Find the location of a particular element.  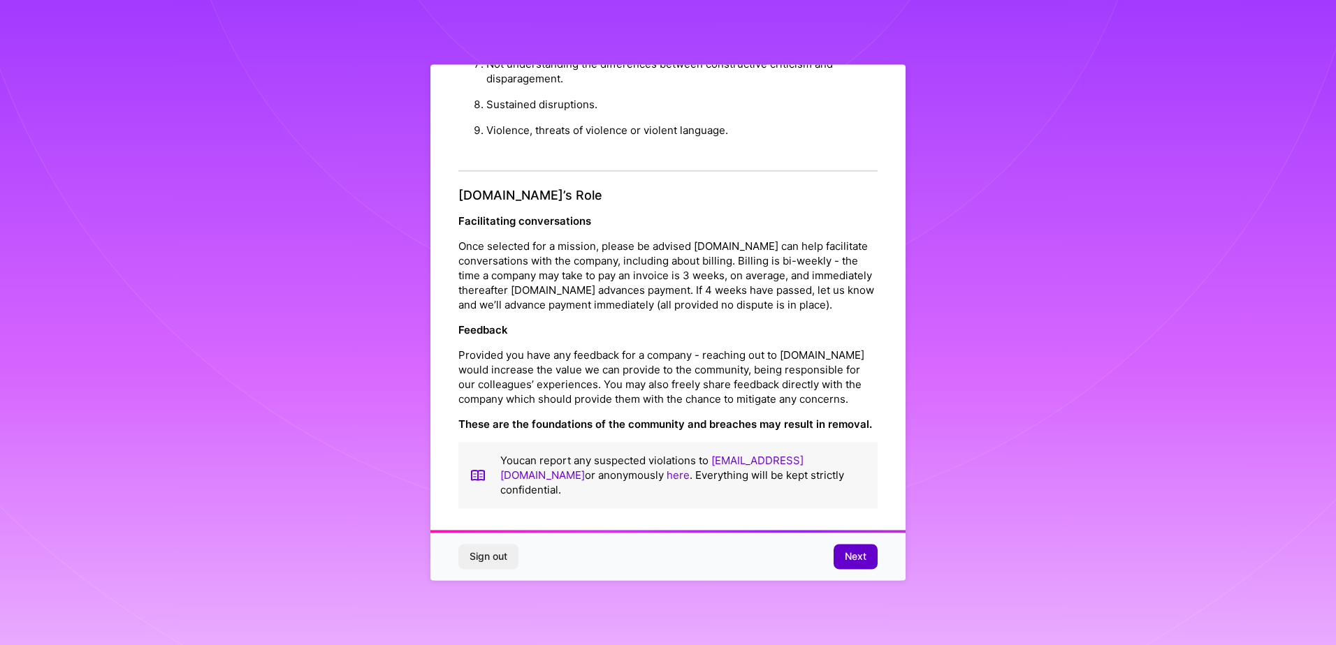

strong: These are the foundations of the community and breaches may result in removal. is located at coordinates (665, 425).